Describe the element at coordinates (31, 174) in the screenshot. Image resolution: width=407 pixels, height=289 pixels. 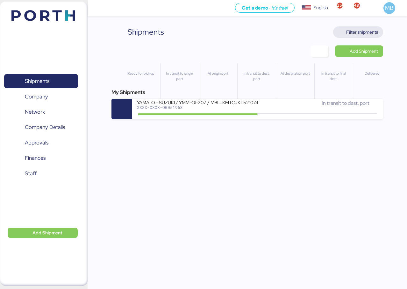
I see `span: Staff` at that location.